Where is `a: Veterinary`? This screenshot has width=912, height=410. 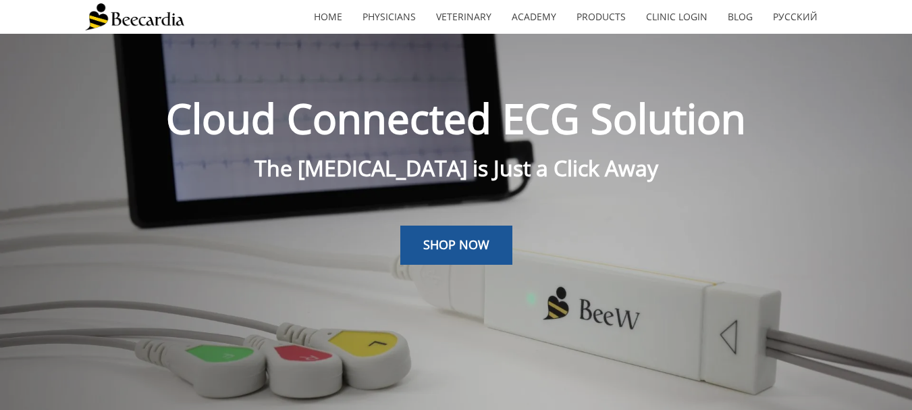
a: Veterinary is located at coordinates (464, 17).